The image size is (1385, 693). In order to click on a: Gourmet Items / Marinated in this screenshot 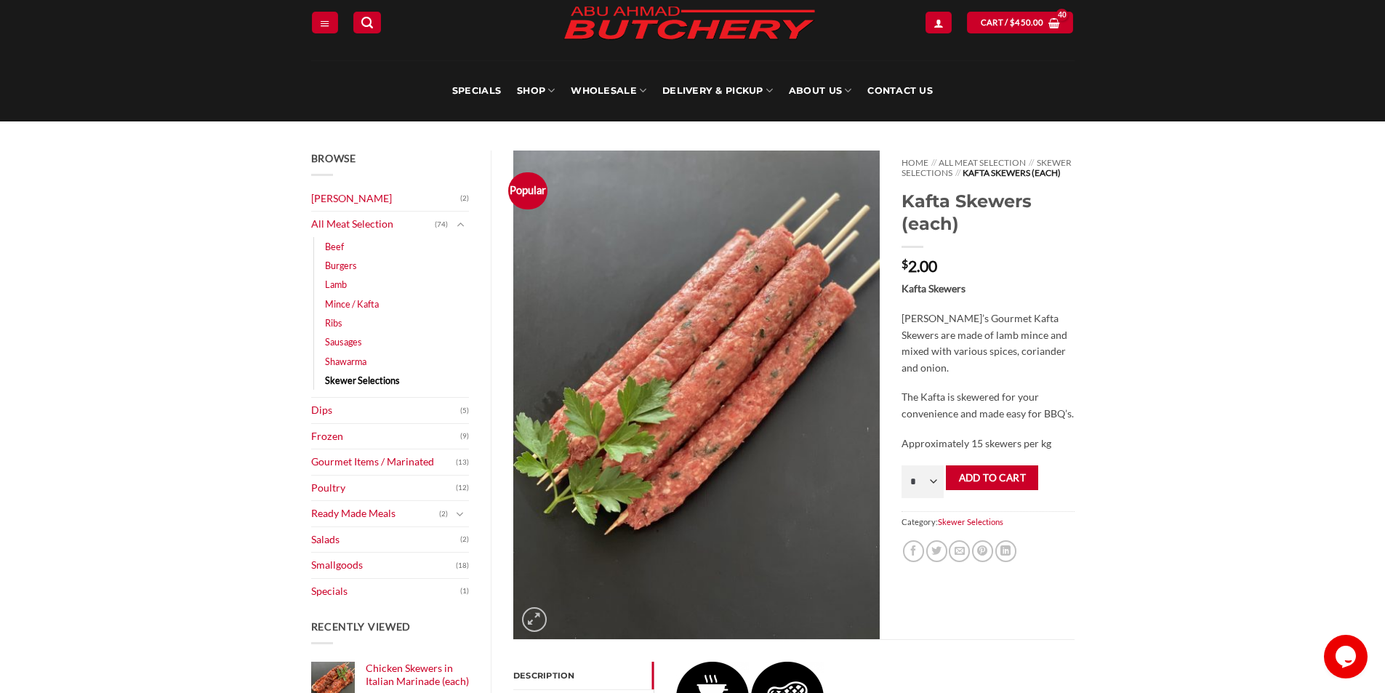, I will do `click(384, 462)`.